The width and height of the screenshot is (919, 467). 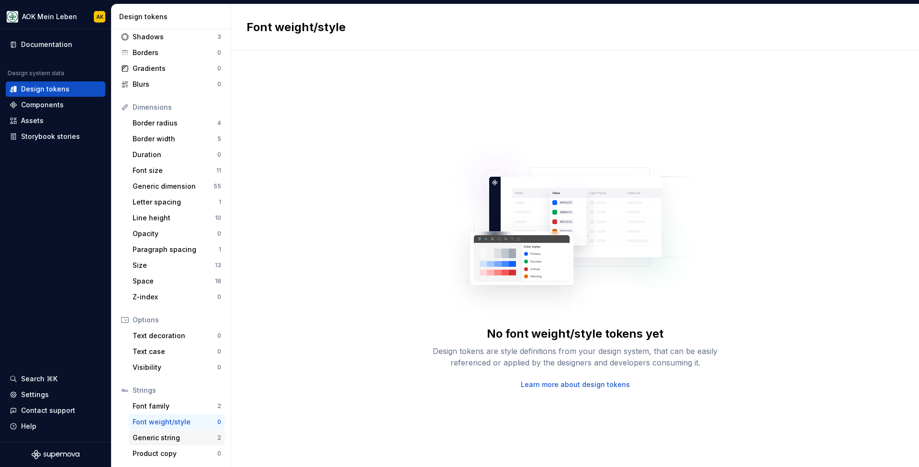 I want to click on a: Font size11, so click(x=177, y=170).